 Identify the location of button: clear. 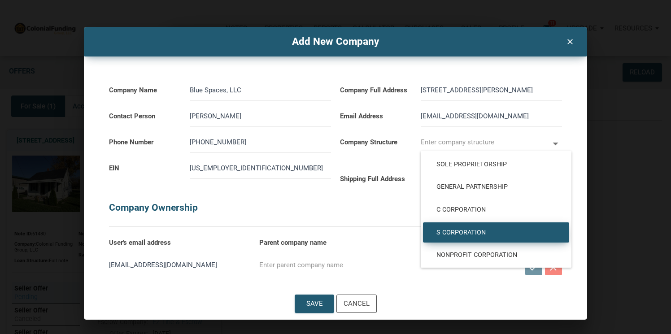
(569, 40).